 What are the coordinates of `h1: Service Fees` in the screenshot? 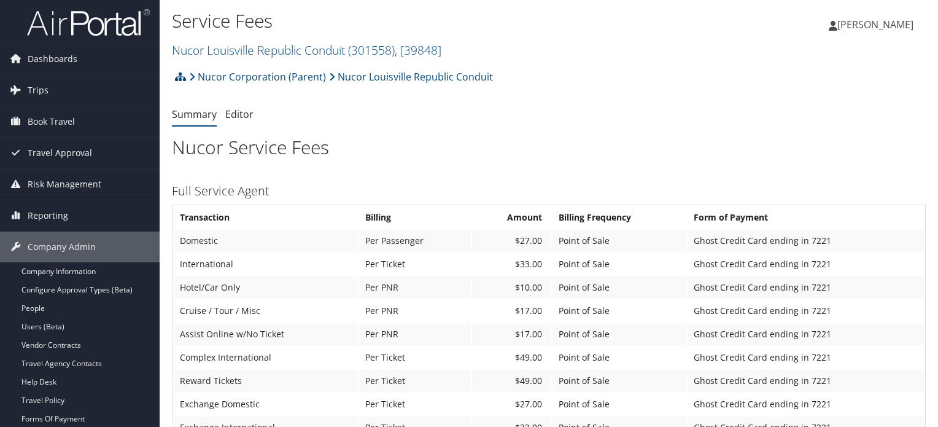 It's located at (423, 21).